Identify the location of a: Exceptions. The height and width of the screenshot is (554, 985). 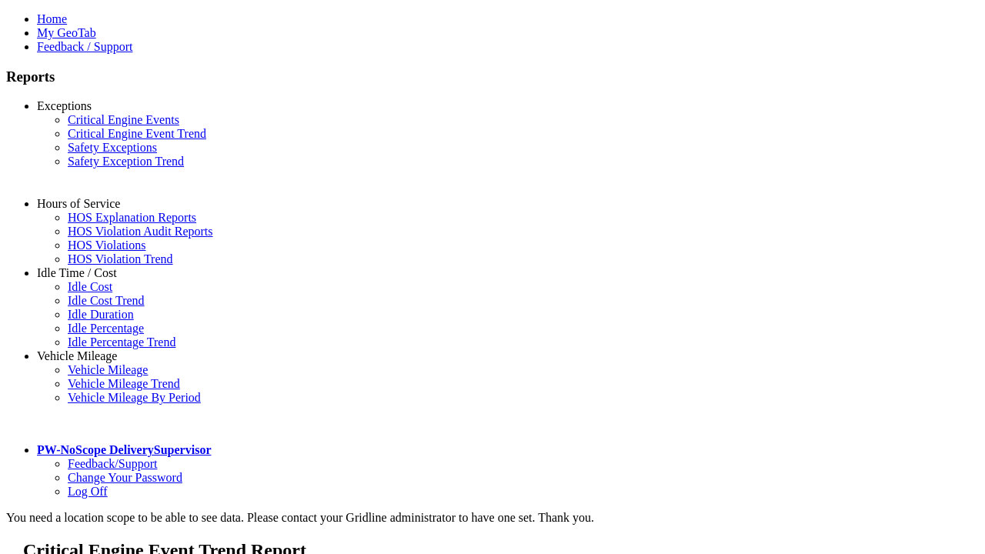
(64, 105).